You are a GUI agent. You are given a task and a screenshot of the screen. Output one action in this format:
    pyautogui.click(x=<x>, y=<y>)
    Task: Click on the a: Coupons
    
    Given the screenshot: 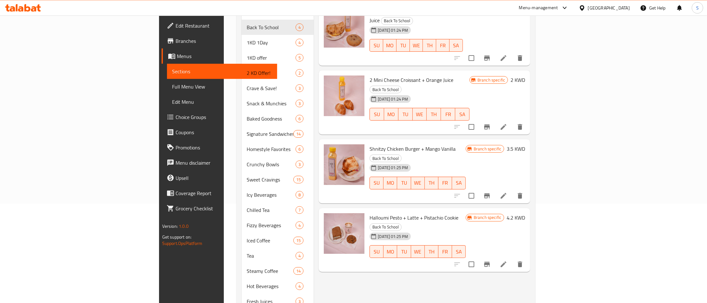 What is the action you would take?
    pyautogui.click(x=219, y=132)
    